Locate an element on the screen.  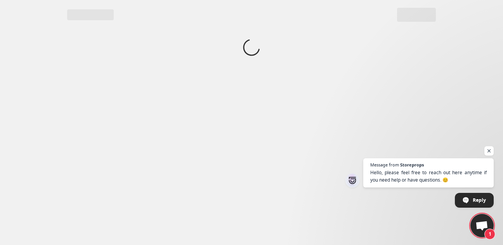
span: Storeprops is located at coordinates (412, 164).